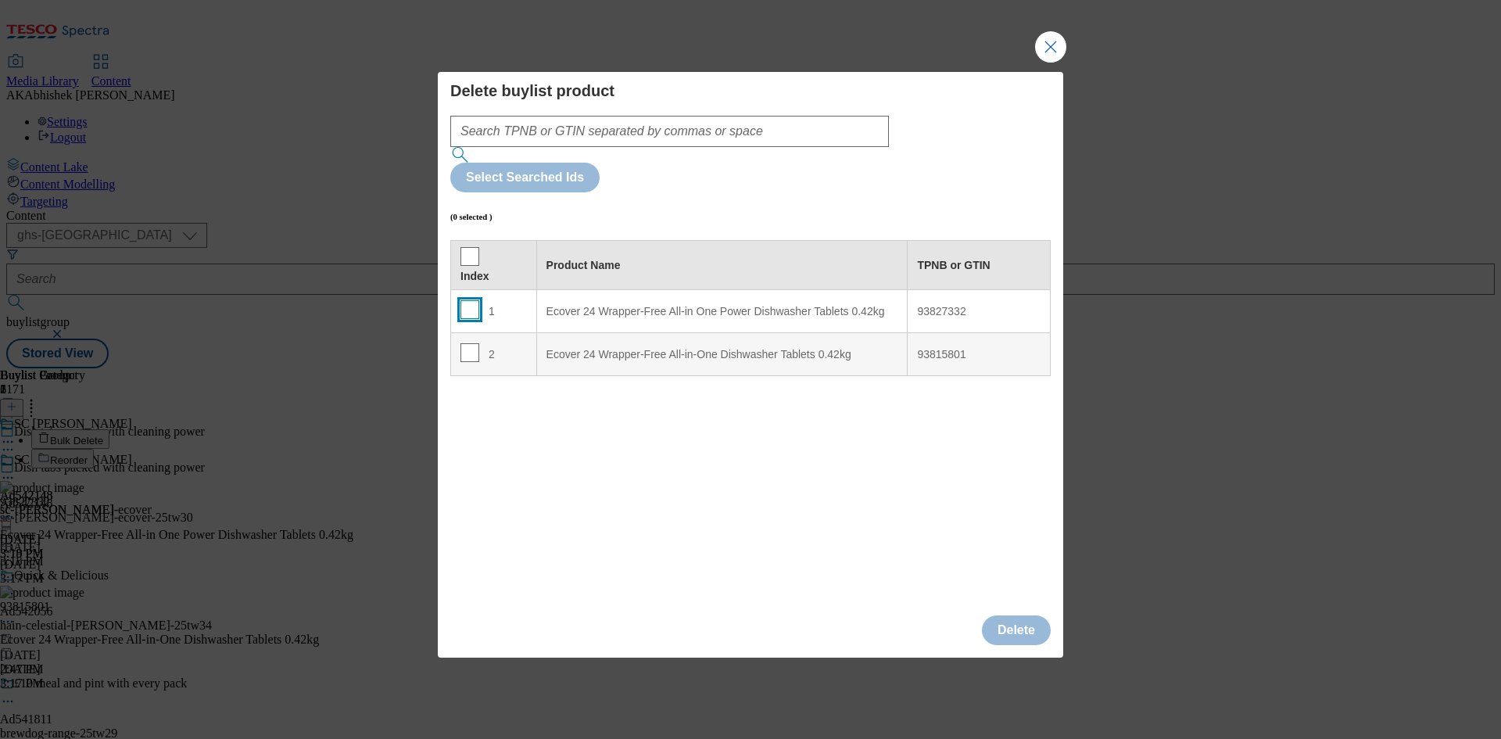 The width and height of the screenshot is (1501, 739). I want to click on div: Ecover 24 Wrapper-Free All-in-One Dishwasher Tablets 0.42kg, so click(722, 355).